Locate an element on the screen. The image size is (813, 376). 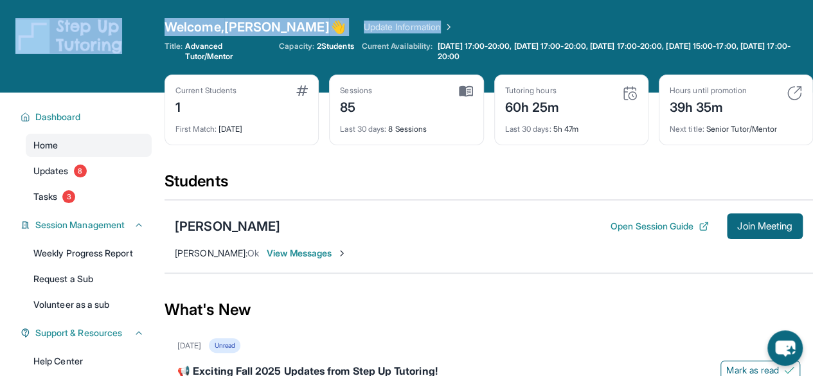
span: Capacity: is located at coordinates (296, 46).